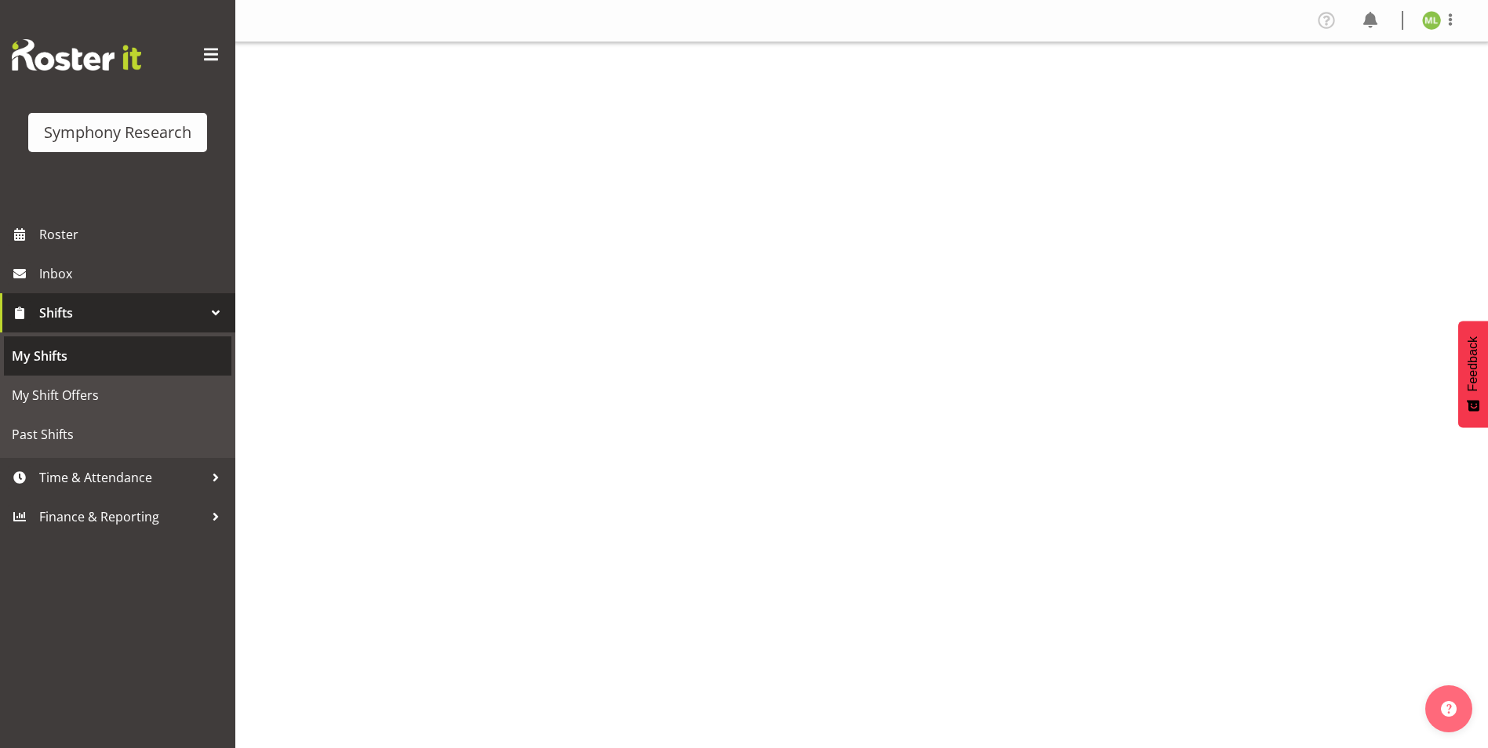  I want to click on span: My Shifts, so click(118, 356).